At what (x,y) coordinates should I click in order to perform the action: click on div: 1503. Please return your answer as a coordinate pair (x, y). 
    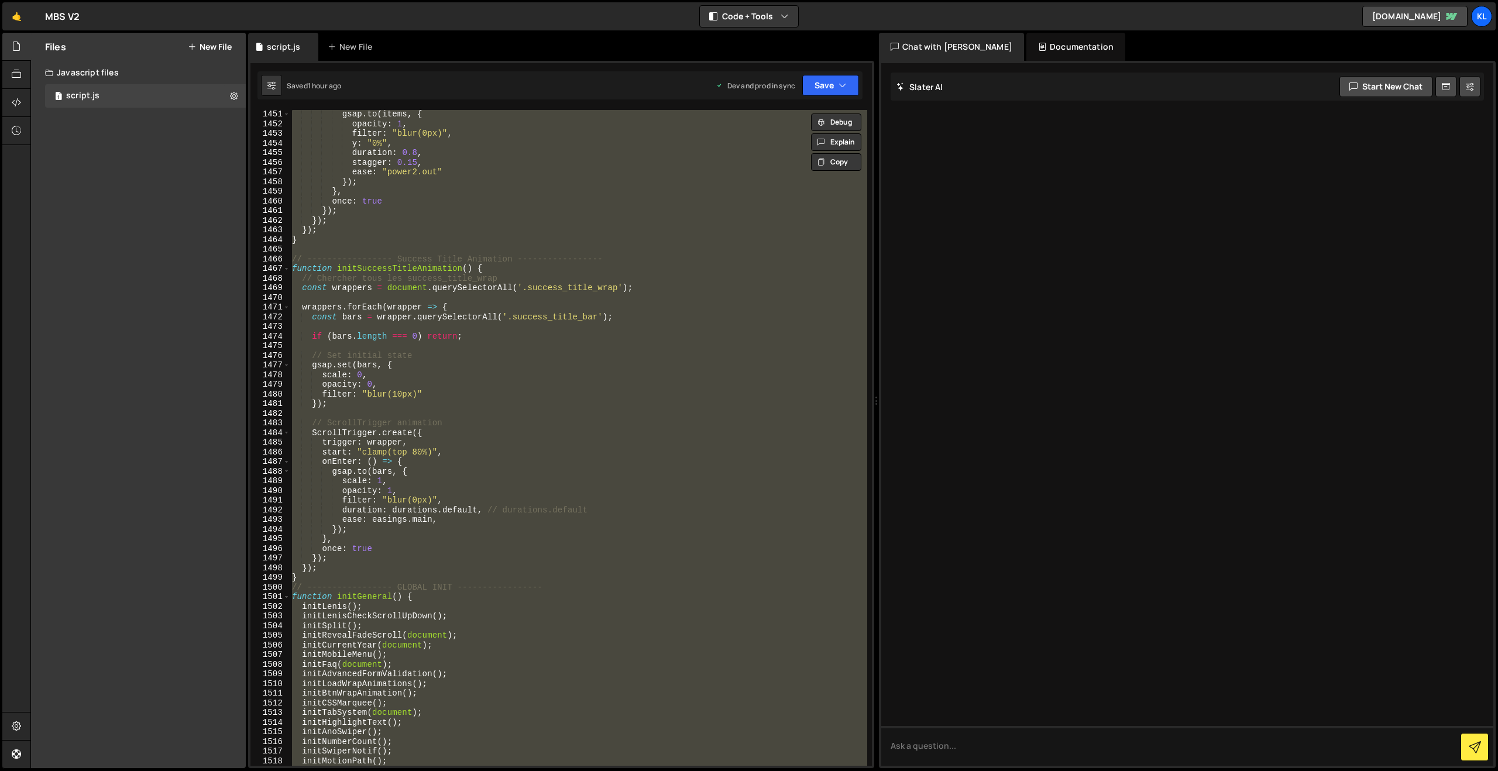
    Looking at the image, I should click on (270, 616).